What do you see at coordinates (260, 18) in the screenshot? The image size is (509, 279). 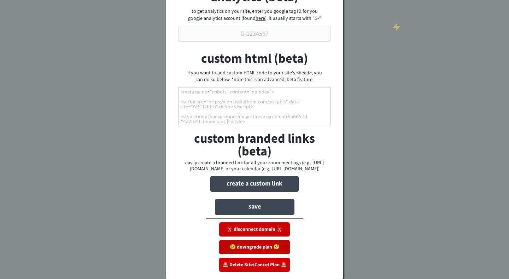 I see `a: here` at bounding box center [260, 18].